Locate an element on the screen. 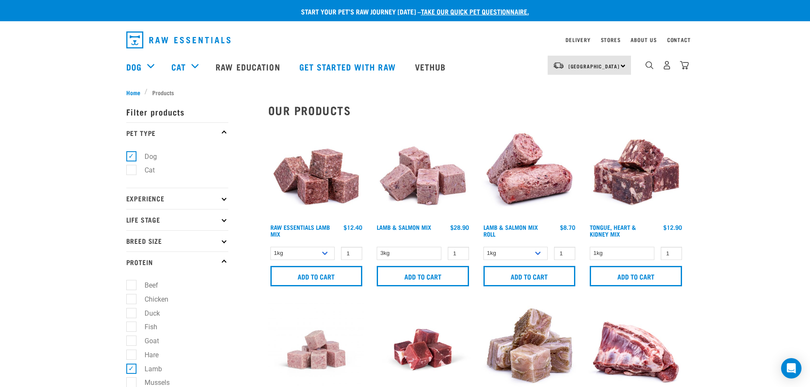 Image resolution: width=810 pixels, height=387 pixels. div: Open Intercom Messenger is located at coordinates (791, 369).